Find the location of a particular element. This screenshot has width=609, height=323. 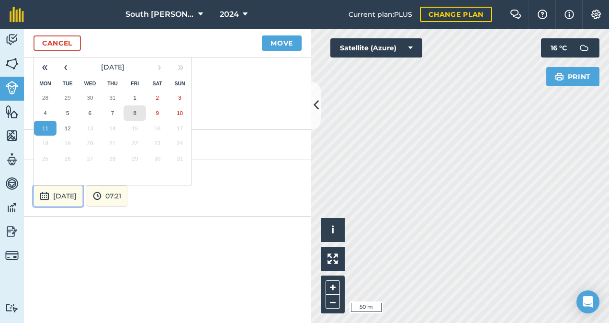

abbr: 31 August 2025 is located at coordinates (180, 158).